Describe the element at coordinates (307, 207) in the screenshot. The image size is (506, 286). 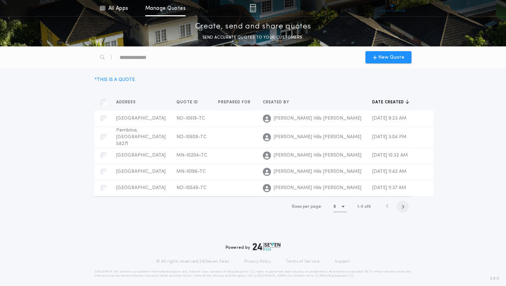
I see `span: Rows per page:` at that location.